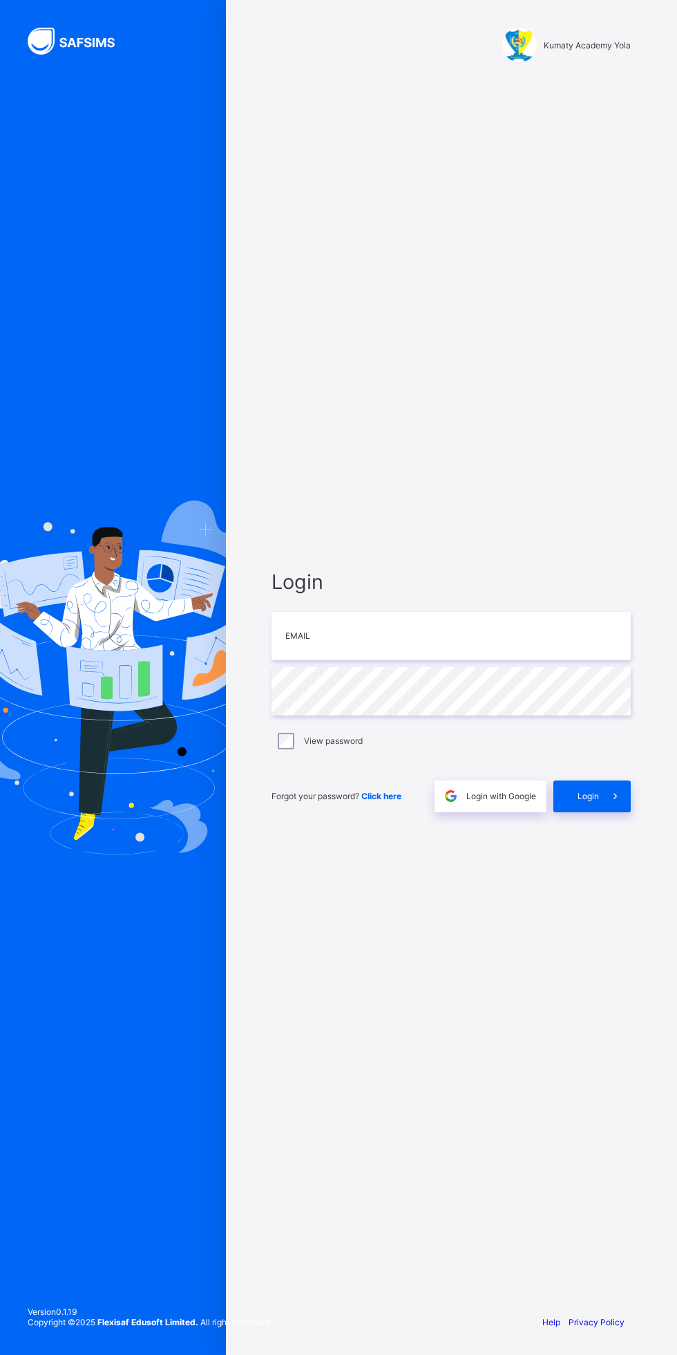 The width and height of the screenshot is (677, 1355). I want to click on span: Version 0.1.19, so click(149, 1311).